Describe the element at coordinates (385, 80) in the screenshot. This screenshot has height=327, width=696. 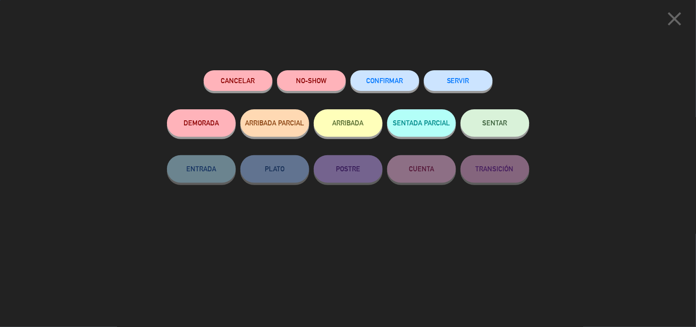
I see `button: CONFIRMAR` at that location.